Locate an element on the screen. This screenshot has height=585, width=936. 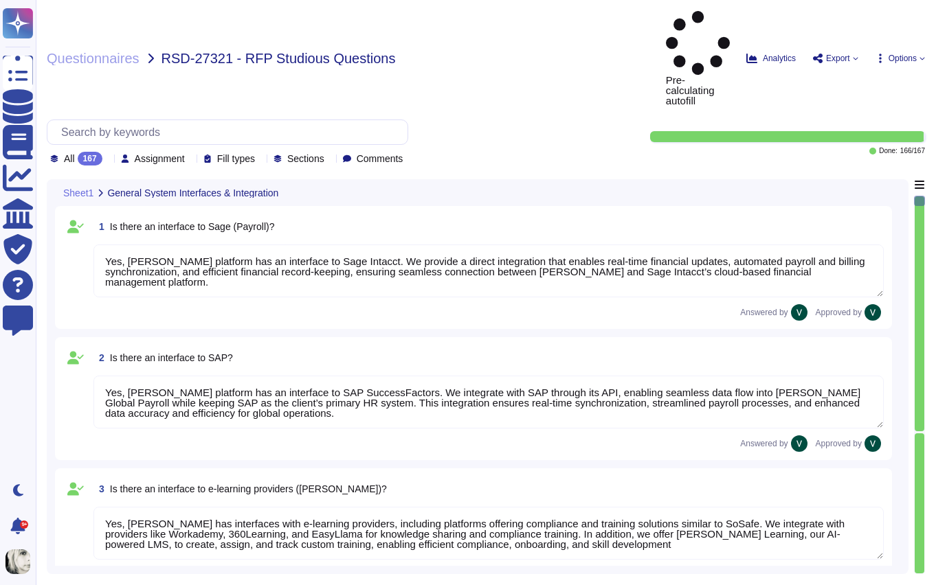
span: Is there an interface to SAP? is located at coordinates (171, 358).